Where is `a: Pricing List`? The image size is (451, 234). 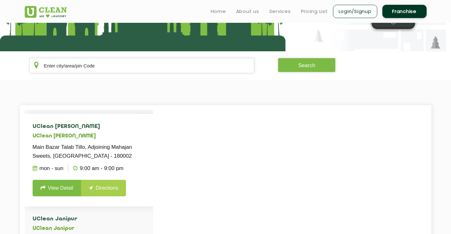
a: Pricing List is located at coordinates (314, 11).